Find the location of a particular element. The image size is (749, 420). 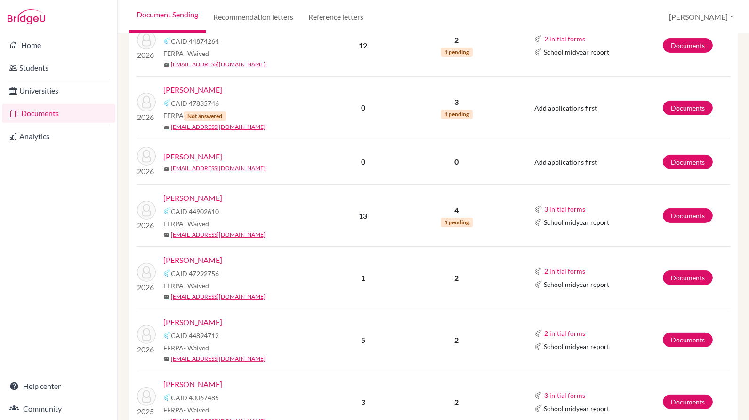

b: 13 is located at coordinates (363, 215).